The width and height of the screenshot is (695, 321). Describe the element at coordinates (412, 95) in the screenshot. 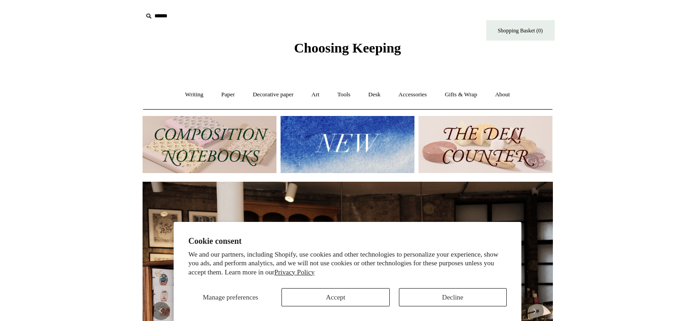

I see `a: Accessories` at that location.